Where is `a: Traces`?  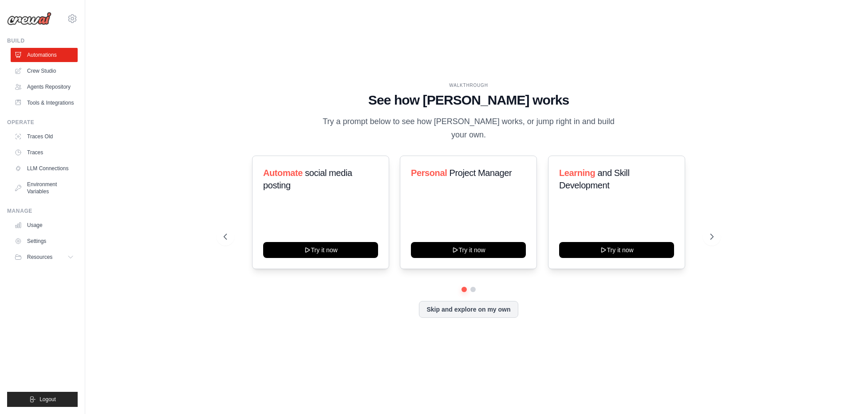
a: Traces is located at coordinates (44, 153).